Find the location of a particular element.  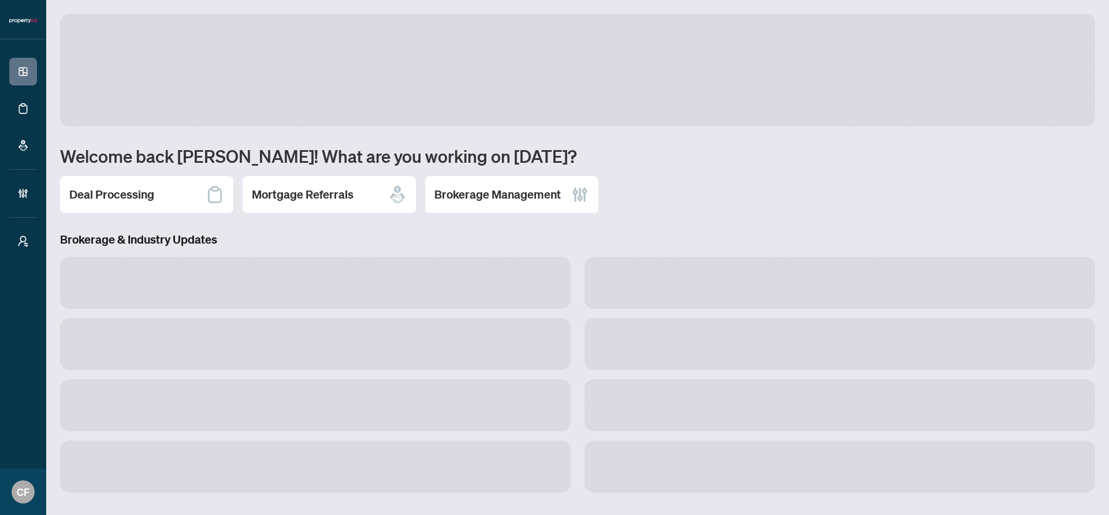

h2: Deal Processing is located at coordinates (112, 195).